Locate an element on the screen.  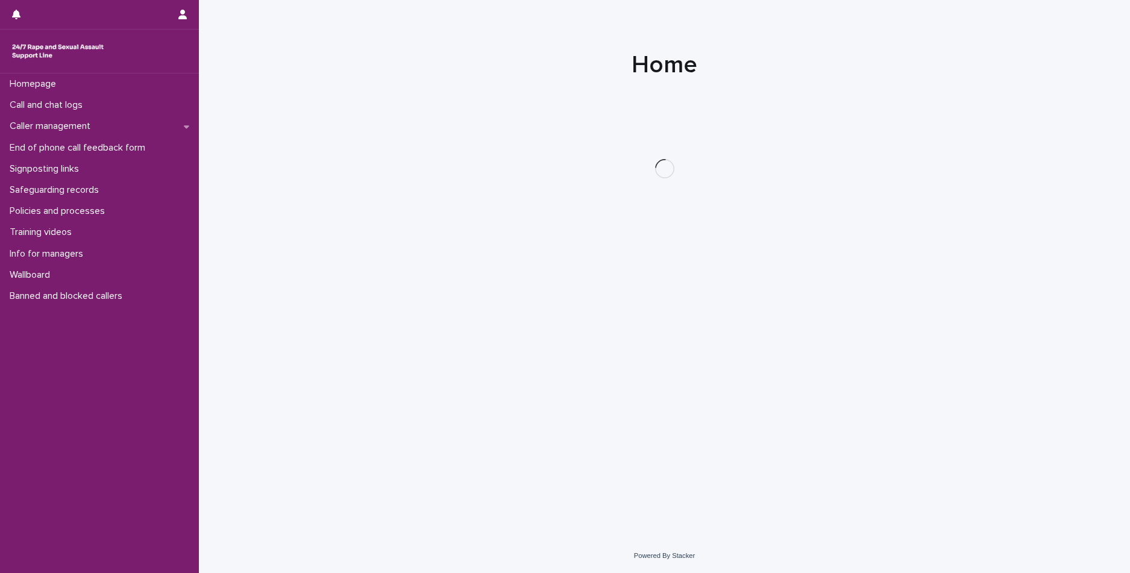
img: rhQMoQhaT3yELyF149Cw is located at coordinates (58, 51).